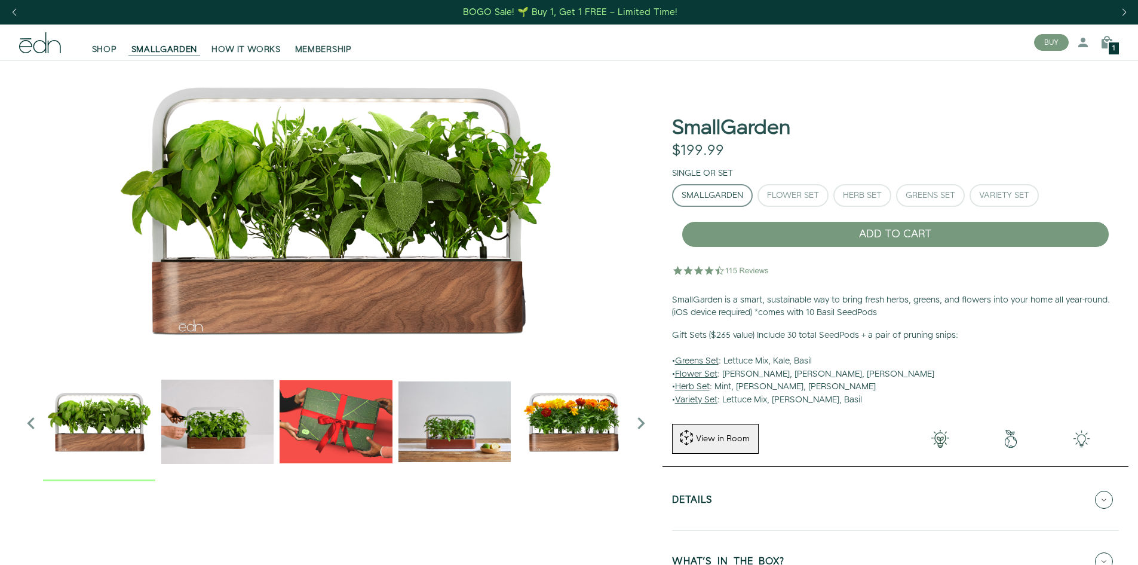  What do you see at coordinates (862, 195) in the screenshot?
I see `button: Herb Set` at bounding box center [862, 195].